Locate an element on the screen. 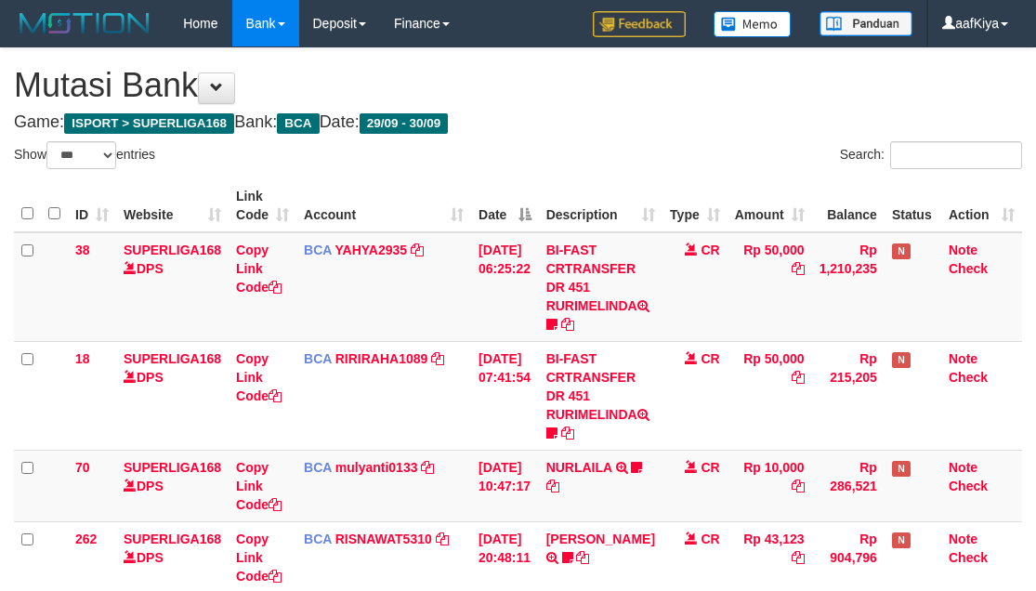 Image resolution: width=1036 pixels, height=591 pixels. th: Account: activate to sort column ascending is located at coordinates (384, 205).